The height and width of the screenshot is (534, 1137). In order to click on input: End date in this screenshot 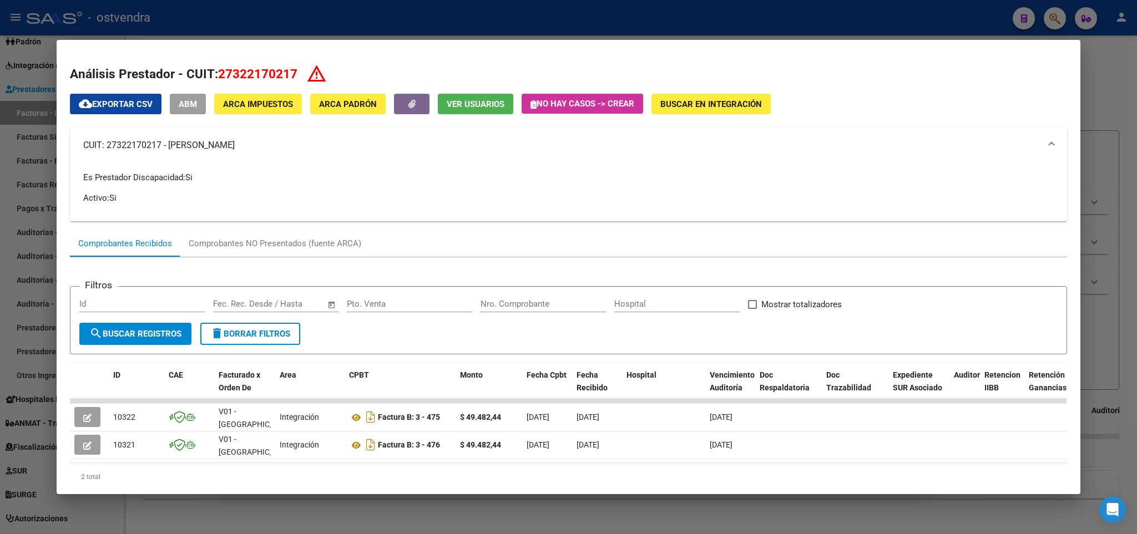, I will do `click(286, 304)`.